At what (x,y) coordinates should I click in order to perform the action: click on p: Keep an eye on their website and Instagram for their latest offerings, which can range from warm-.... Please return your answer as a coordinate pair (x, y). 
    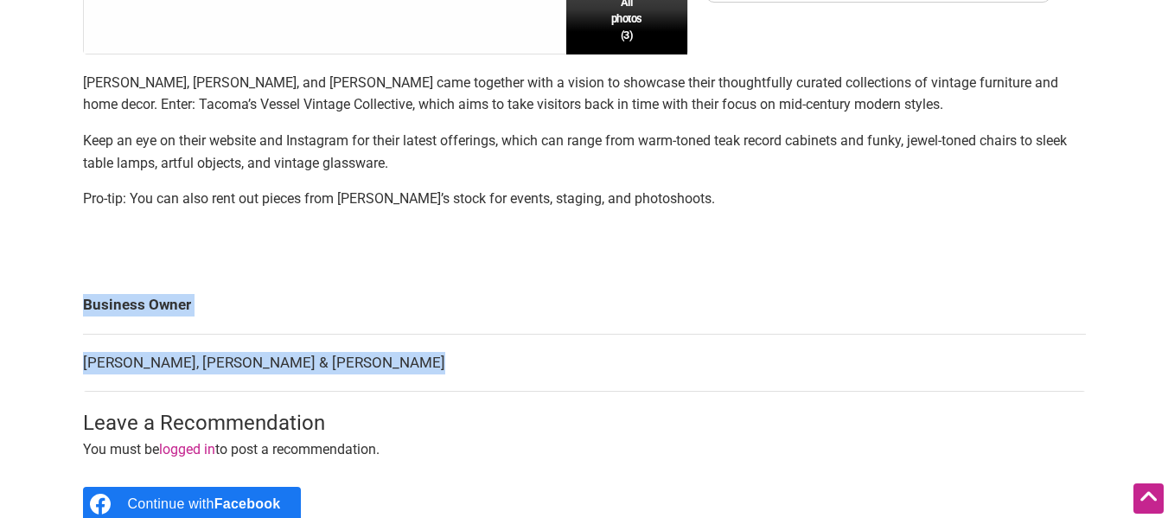
    Looking at the image, I should click on (584, 151).